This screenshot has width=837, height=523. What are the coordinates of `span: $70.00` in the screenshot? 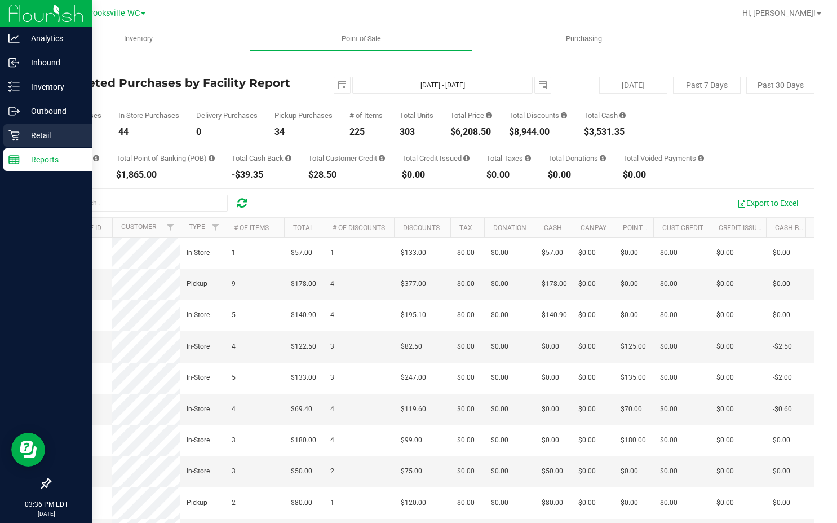 It's located at (631, 409).